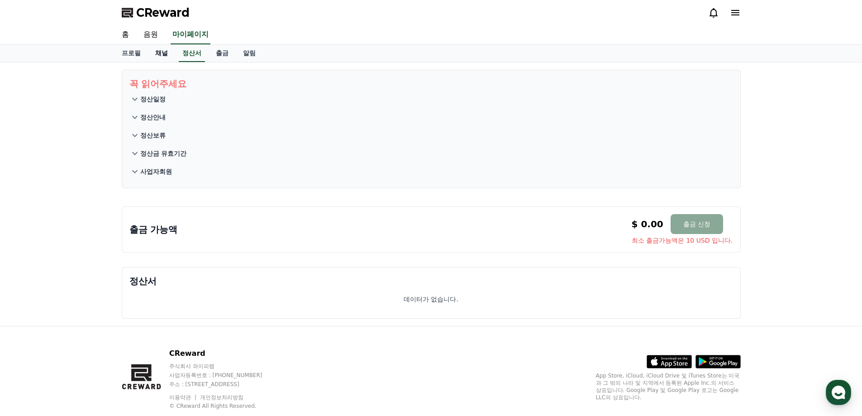  I want to click on p: 출금 가능액, so click(153, 230).